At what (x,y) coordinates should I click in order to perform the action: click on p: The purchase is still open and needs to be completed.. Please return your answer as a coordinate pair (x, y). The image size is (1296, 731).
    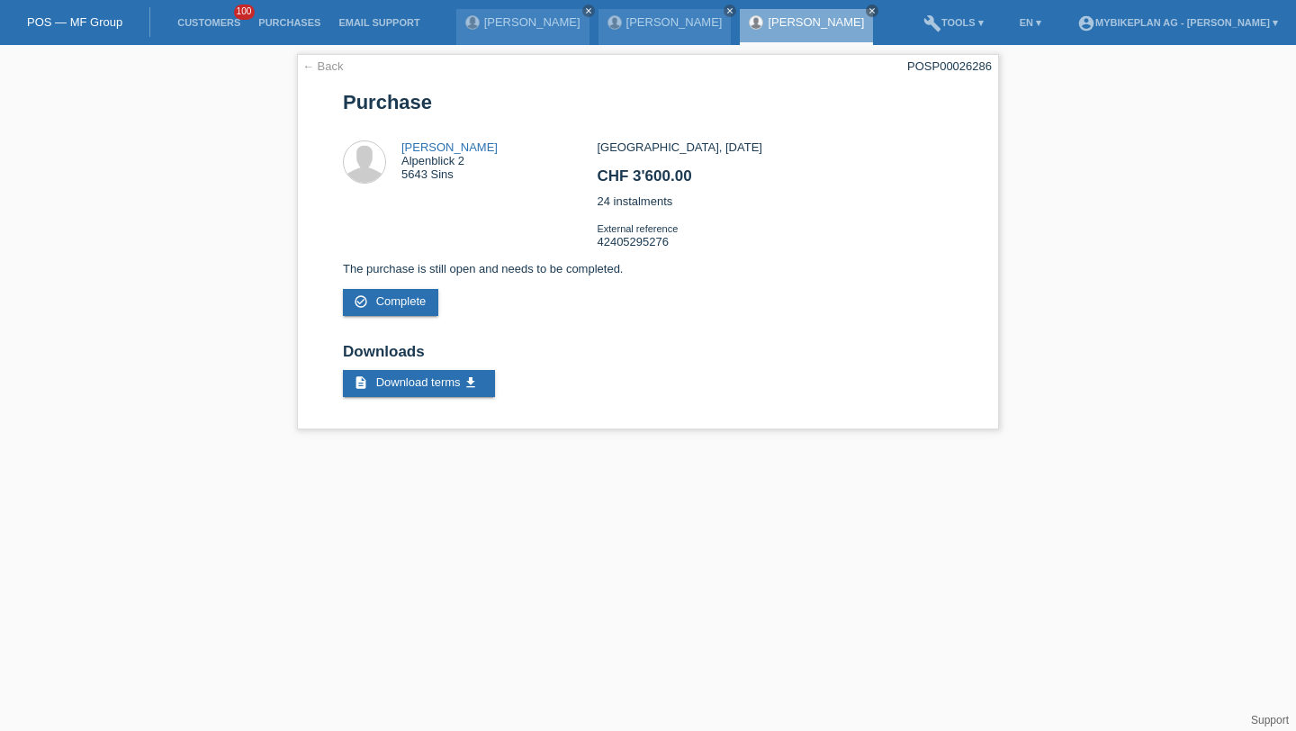
    Looking at the image, I should click on (648, 268).